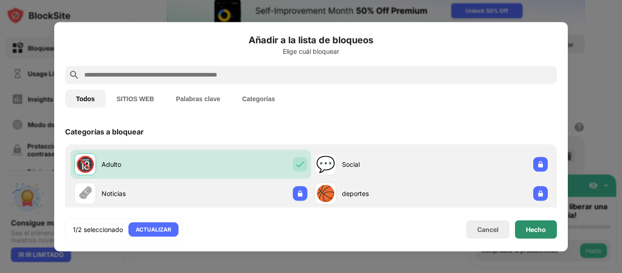 The image size is (622, 273). Describe the element at coordinates (311, 51) in the screenshot. I see `div: Elige cuál bloquear` at that location.